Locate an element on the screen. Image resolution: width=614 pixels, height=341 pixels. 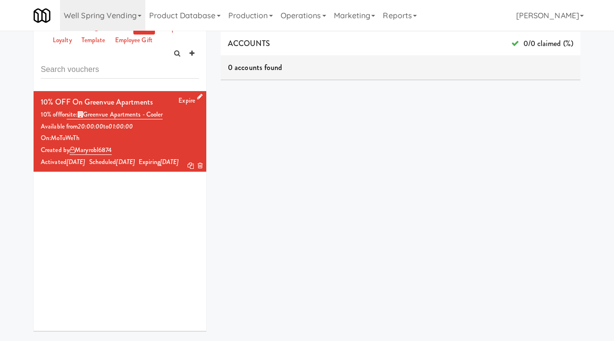
span: ACCOUNTS is located at coordinates (249, 43).